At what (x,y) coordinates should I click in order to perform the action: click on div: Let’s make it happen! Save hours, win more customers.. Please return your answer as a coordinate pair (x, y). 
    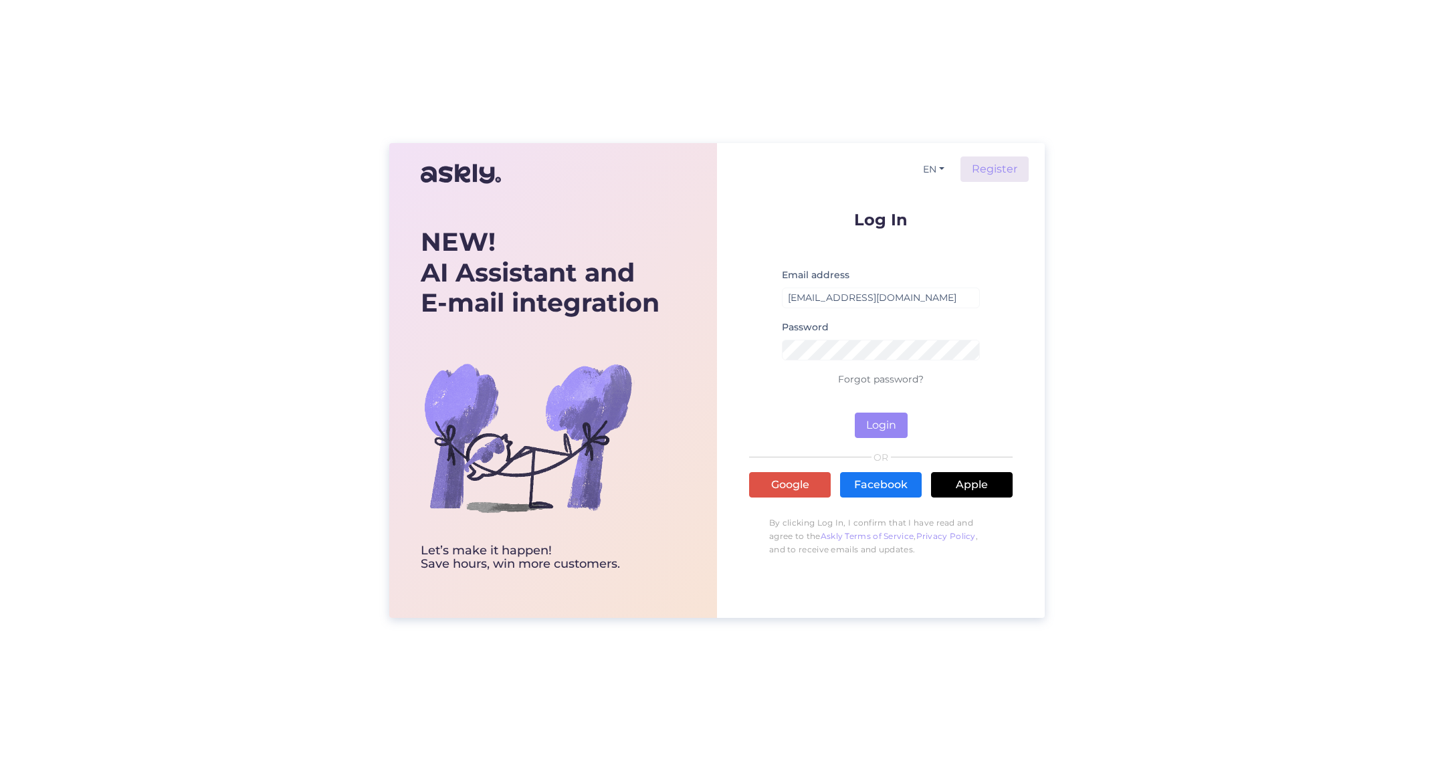
    Looking at the image, I should click on (540, 558).